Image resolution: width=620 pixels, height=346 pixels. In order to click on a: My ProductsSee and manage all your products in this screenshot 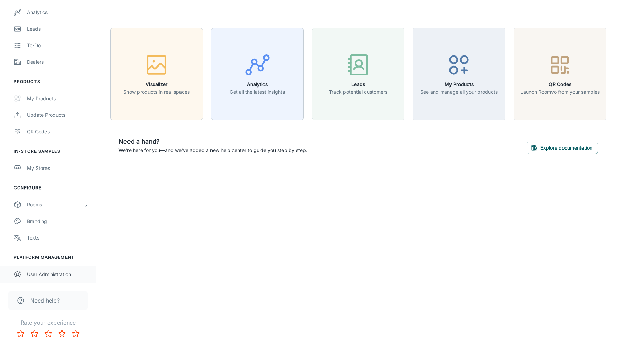, I will do `click(459, 73)`.